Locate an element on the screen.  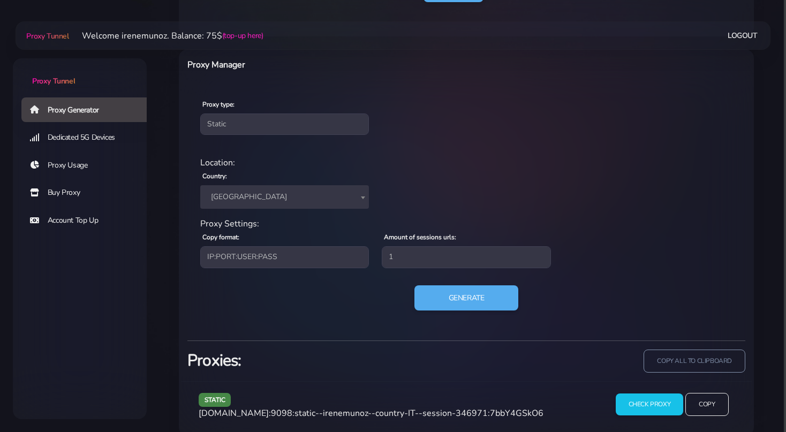
div: Location: is located at coordinates (467, 163).